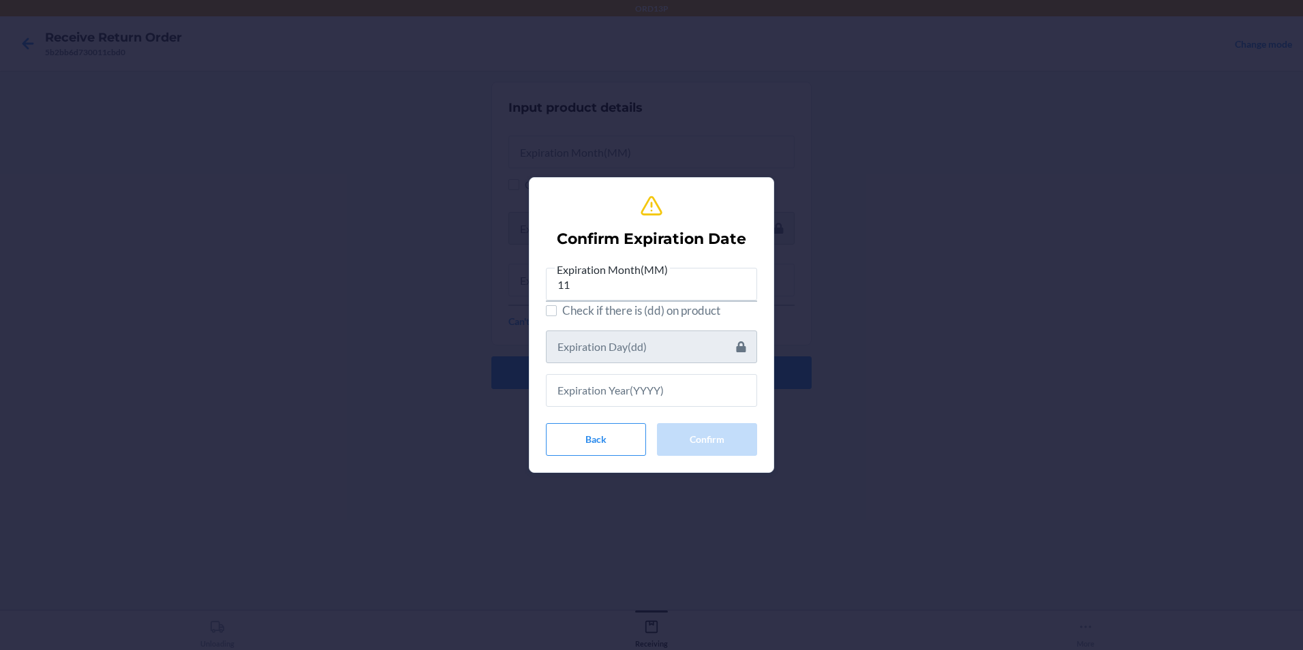  Describe the element at coordinates (596, 440) in the screenshot. I see `button: Back` at that location.